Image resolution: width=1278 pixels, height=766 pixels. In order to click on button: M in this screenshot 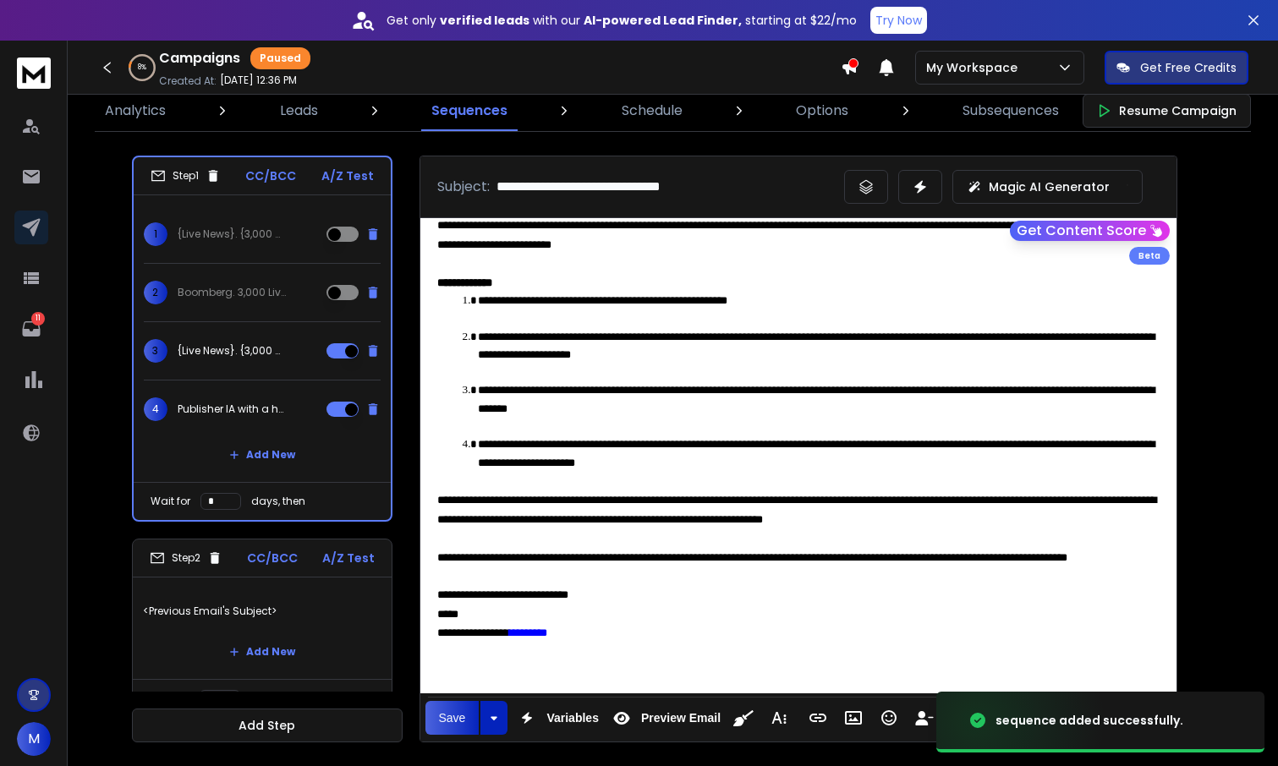, I will do `click(34, 739)`.